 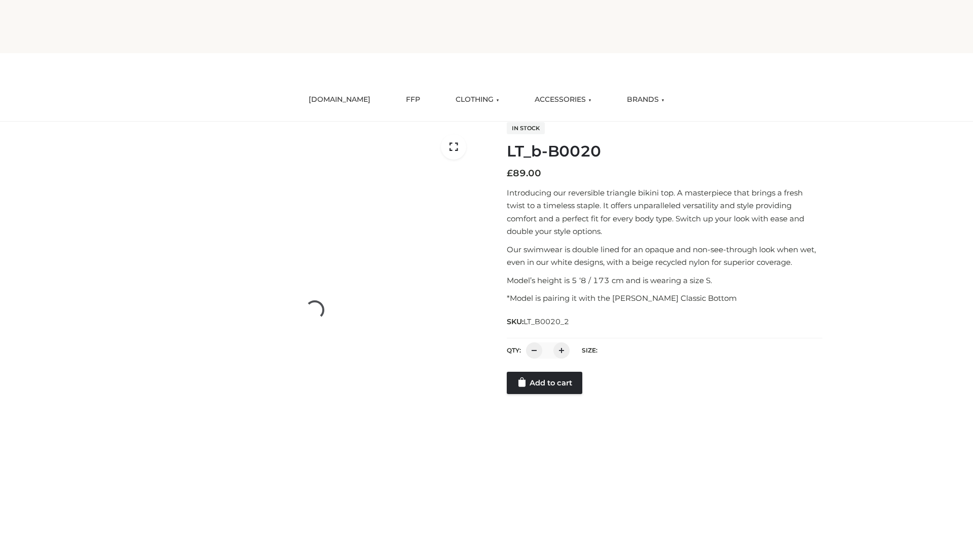 I want to click on label: Size:, so click(x=589, y=350).